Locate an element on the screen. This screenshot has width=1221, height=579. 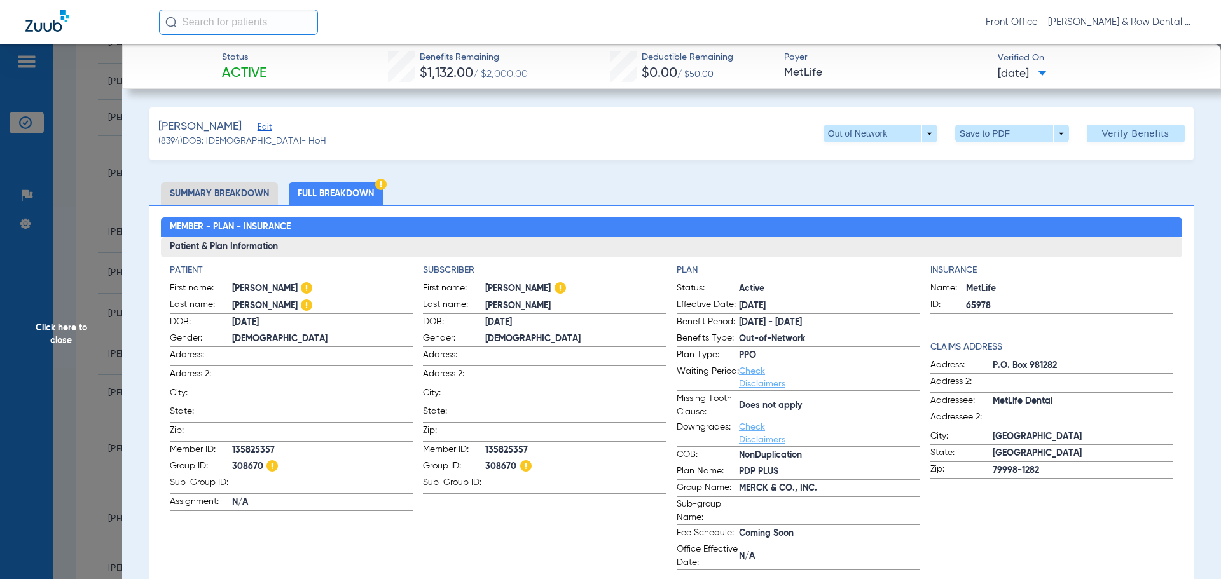
app-breakdown-title: Plan is located at coordinates (798, 270).